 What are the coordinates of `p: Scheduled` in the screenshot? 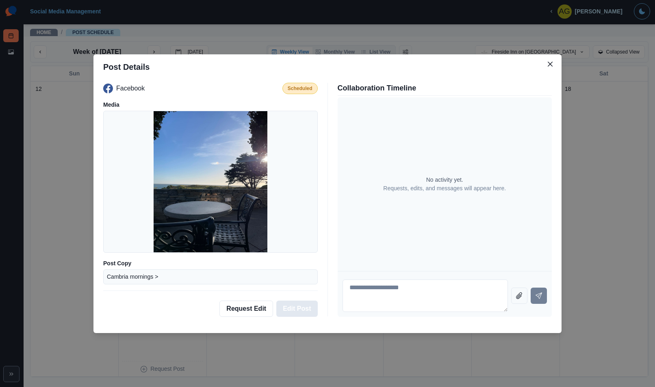 It's located at (300, 89).